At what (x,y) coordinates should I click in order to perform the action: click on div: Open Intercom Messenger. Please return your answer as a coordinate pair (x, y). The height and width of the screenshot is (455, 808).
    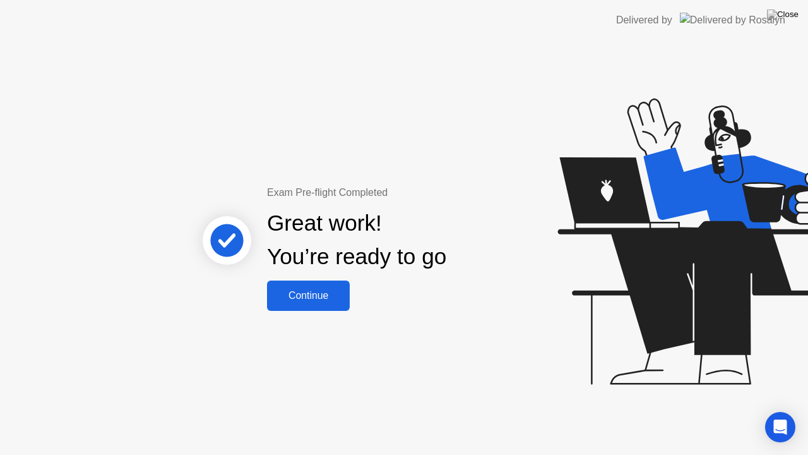
    Looking at the image, I should click on (781, 427).